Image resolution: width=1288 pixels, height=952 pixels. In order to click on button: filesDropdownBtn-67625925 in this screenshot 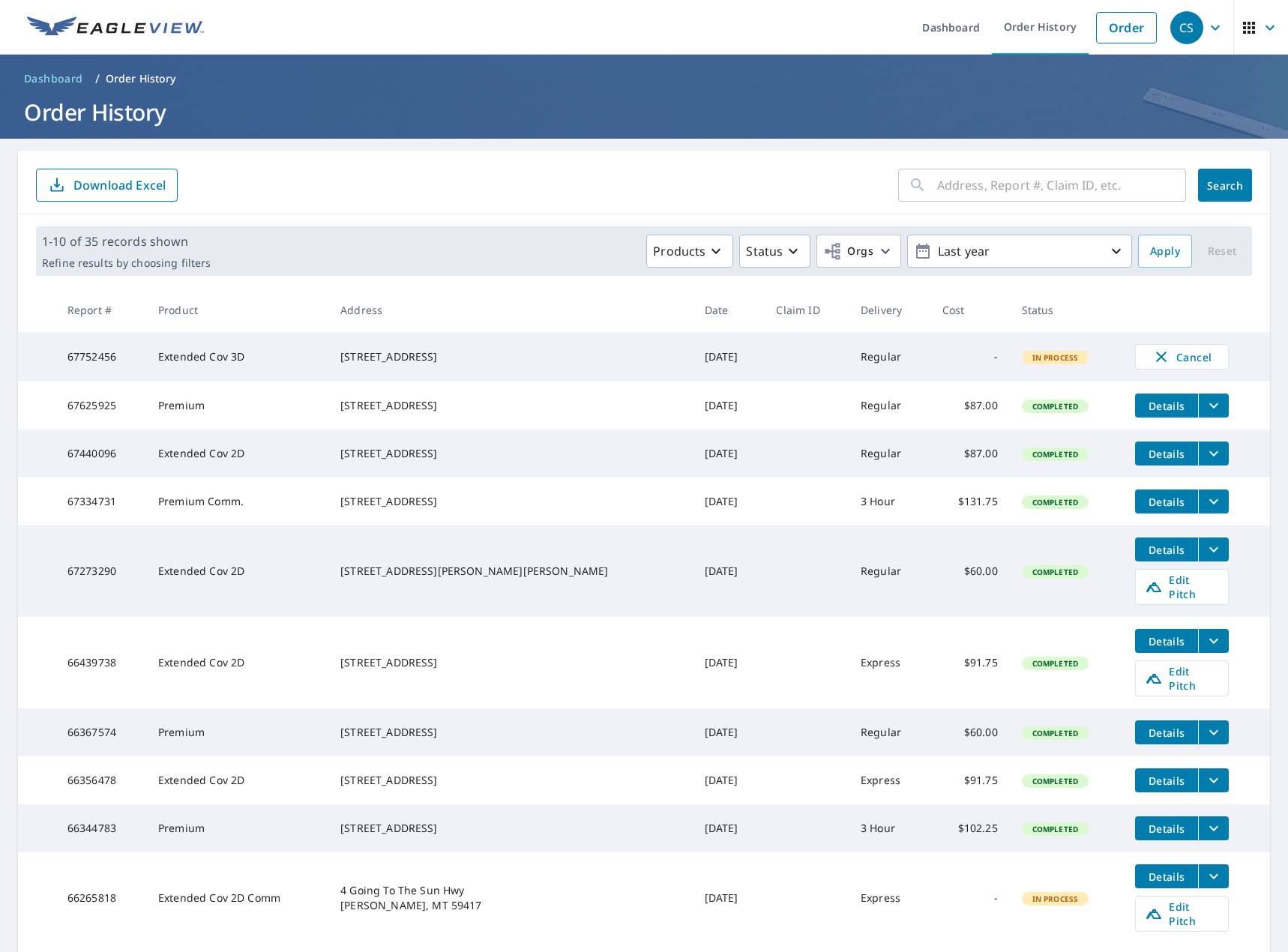, I will do `click(1213, 406)`.